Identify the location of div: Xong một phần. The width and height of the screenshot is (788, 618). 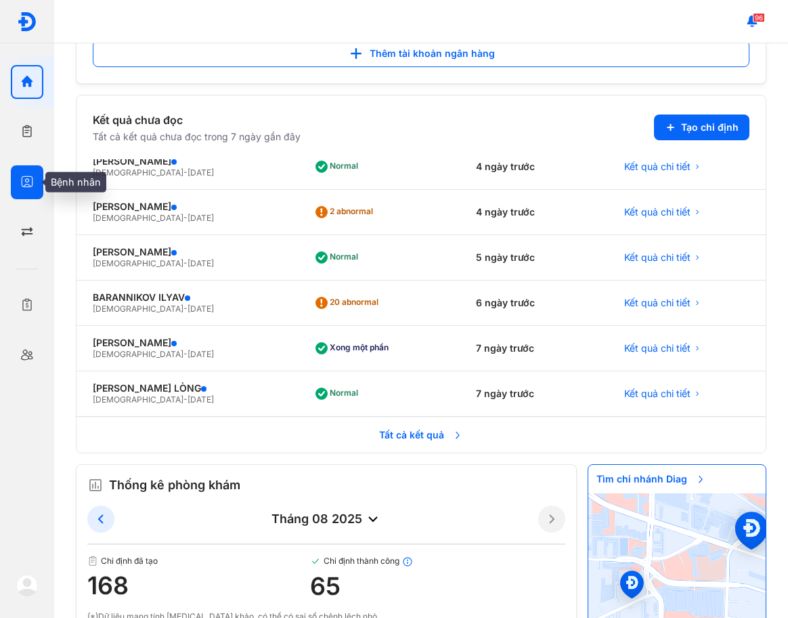
(353, 348).